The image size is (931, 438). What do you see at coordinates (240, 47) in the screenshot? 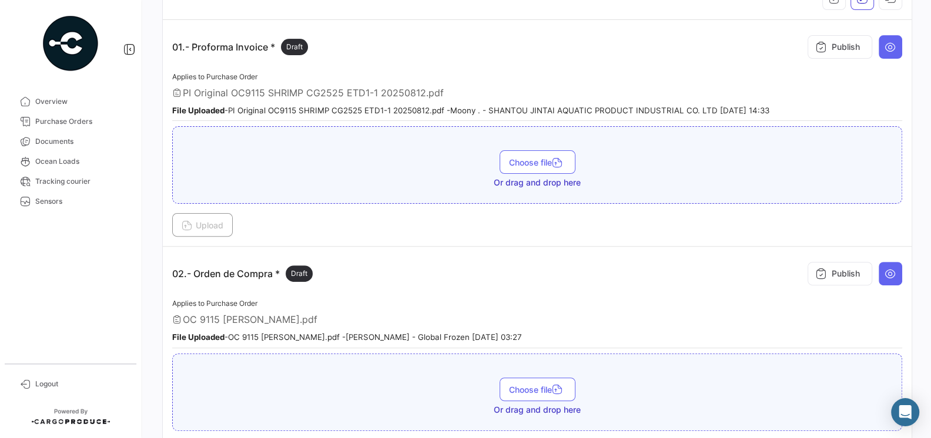
I see `p: 01.- Proforma Invoice *` at bounding box center [240, 47].